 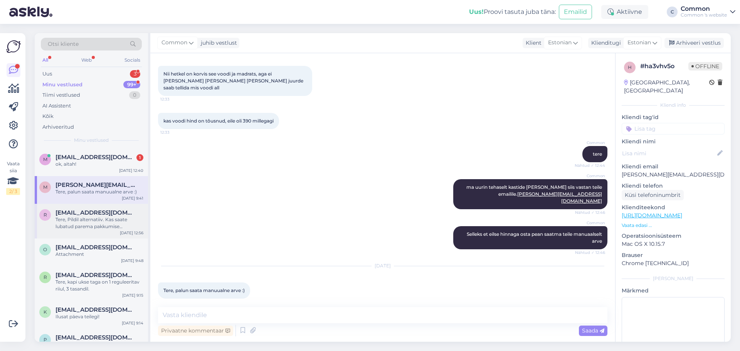 I want to click on span: rainerolgo@gmail.com, so click(x=96, y=213).